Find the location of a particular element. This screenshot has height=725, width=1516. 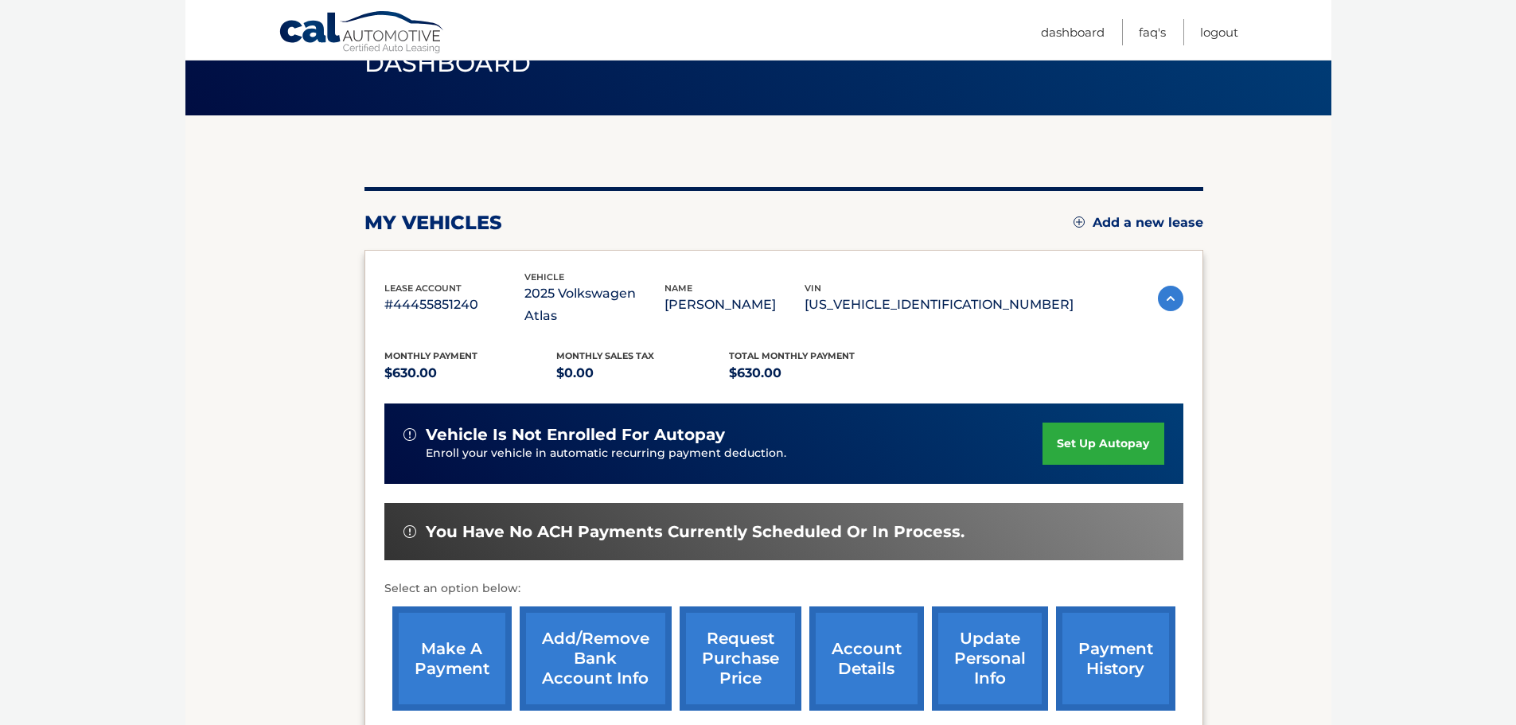

a: Add a new lease is located at coordinates (1138, 223).